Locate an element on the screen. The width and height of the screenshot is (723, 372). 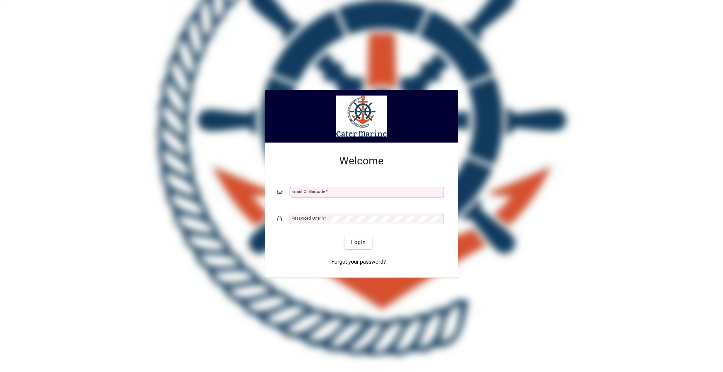
span: Forgot your password? is located at coordinates (358, 262).